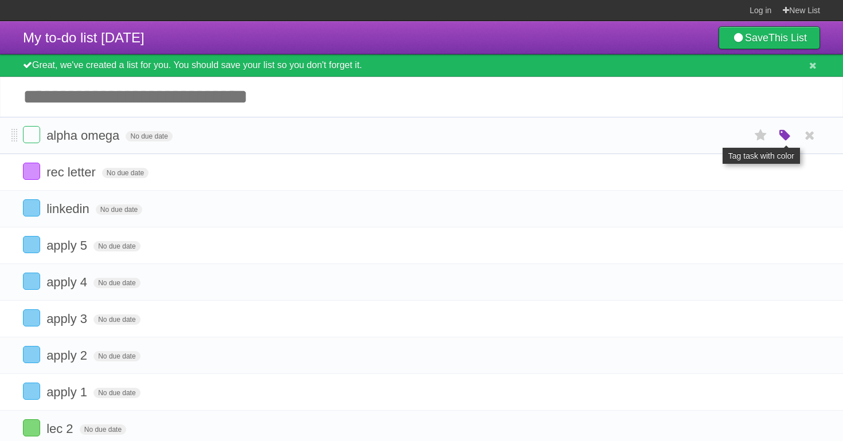  What do you see at coordinates (84, 135) in the screenshot?
I see `span: alpha omega` at bounding box center [84, 135].